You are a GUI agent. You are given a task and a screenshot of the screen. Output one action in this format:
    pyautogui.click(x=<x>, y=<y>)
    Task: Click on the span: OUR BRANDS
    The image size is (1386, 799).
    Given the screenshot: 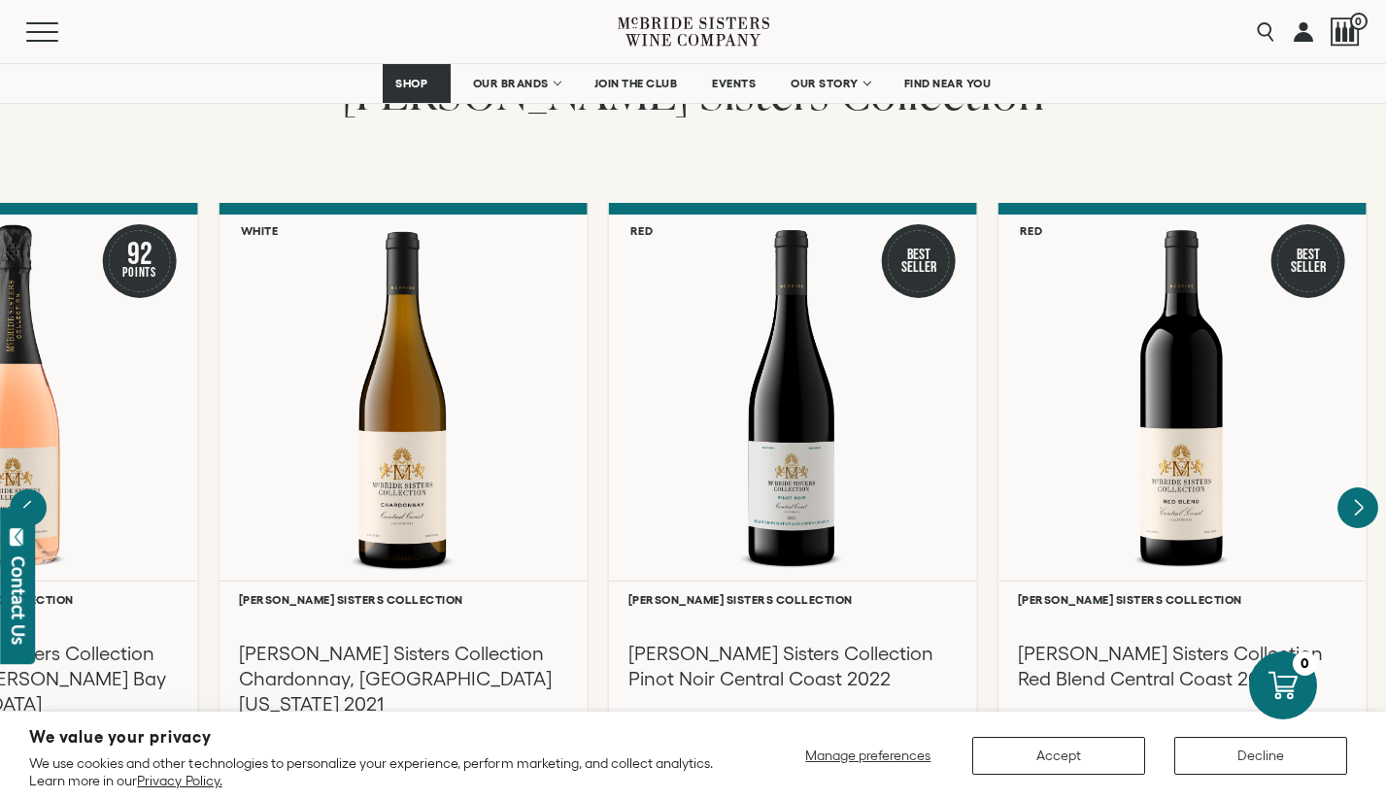 What is the action you would take?
    pyautogui.click(x=511, y=84)
    